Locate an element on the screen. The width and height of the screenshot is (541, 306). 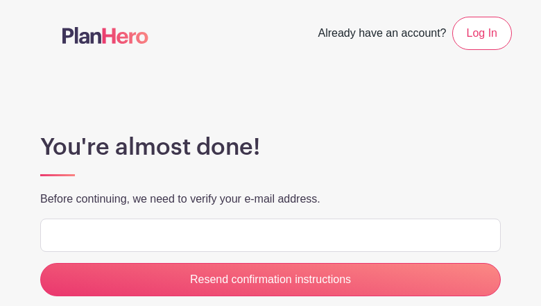
img: logo-507f7623f17ff9eddc593b1ce0a138ce2505c220e1c5a4e2b4648c50719b7d32.svg is located at coordinates (105, 35).